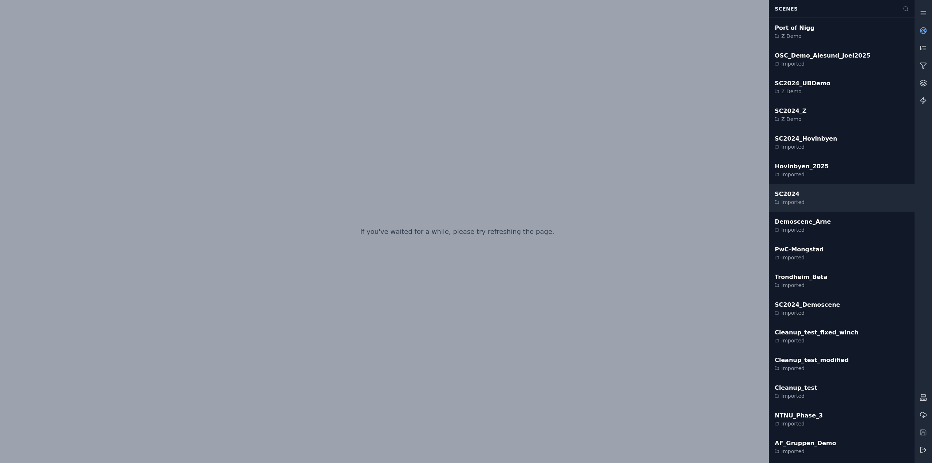  I want to click on div: SC2024_Demoscene, so click(808, 305).